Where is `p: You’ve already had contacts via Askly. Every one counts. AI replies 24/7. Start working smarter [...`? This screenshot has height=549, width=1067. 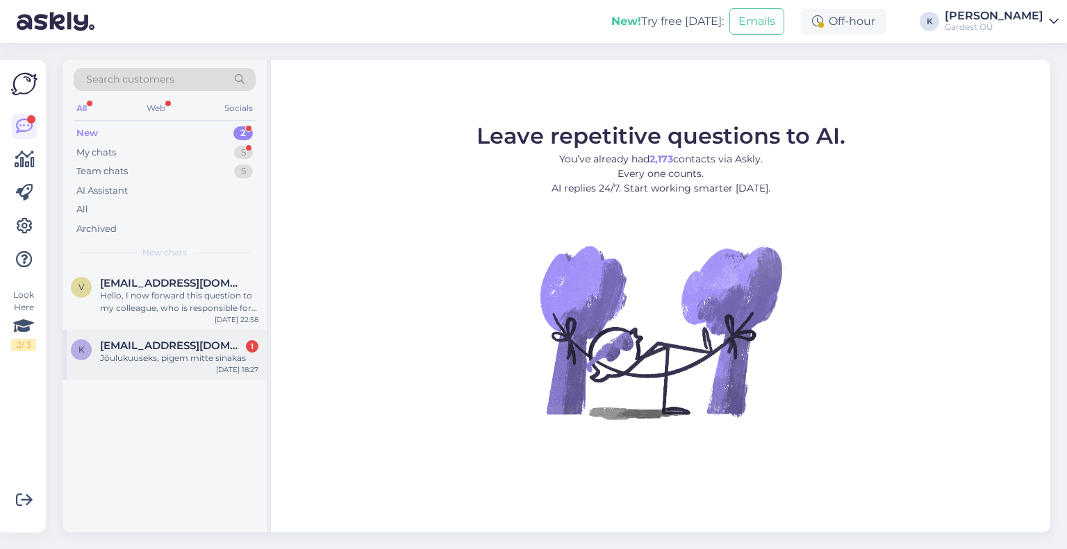 p: You’ve already had contacts via Askly. Every one counts. AI replies 24/7. Start working smarter [... is located at coordinates (661, 174).